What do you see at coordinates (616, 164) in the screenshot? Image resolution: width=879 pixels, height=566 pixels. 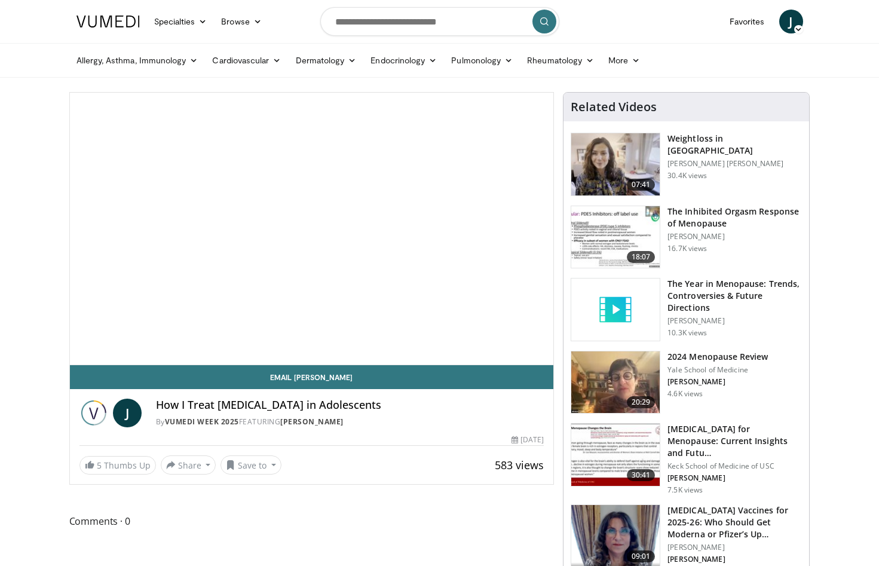 I see `img: 9983fed1-7565-45be-8934-aef1103ce6e2.150x105_q85_crop-smart_upscale.jpg` at bounding box center [616, 164].